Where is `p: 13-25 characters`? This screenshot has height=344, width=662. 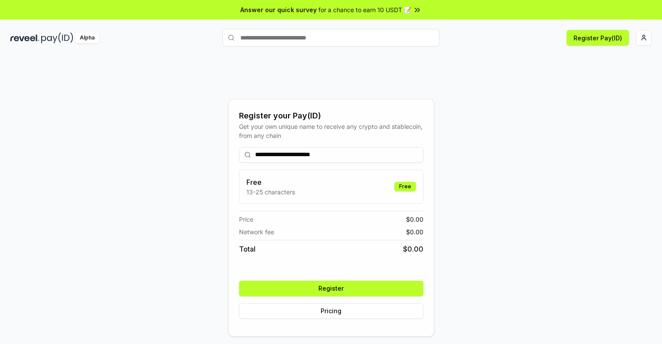
p: 13-25 characters is located at coordinates (271, 192).